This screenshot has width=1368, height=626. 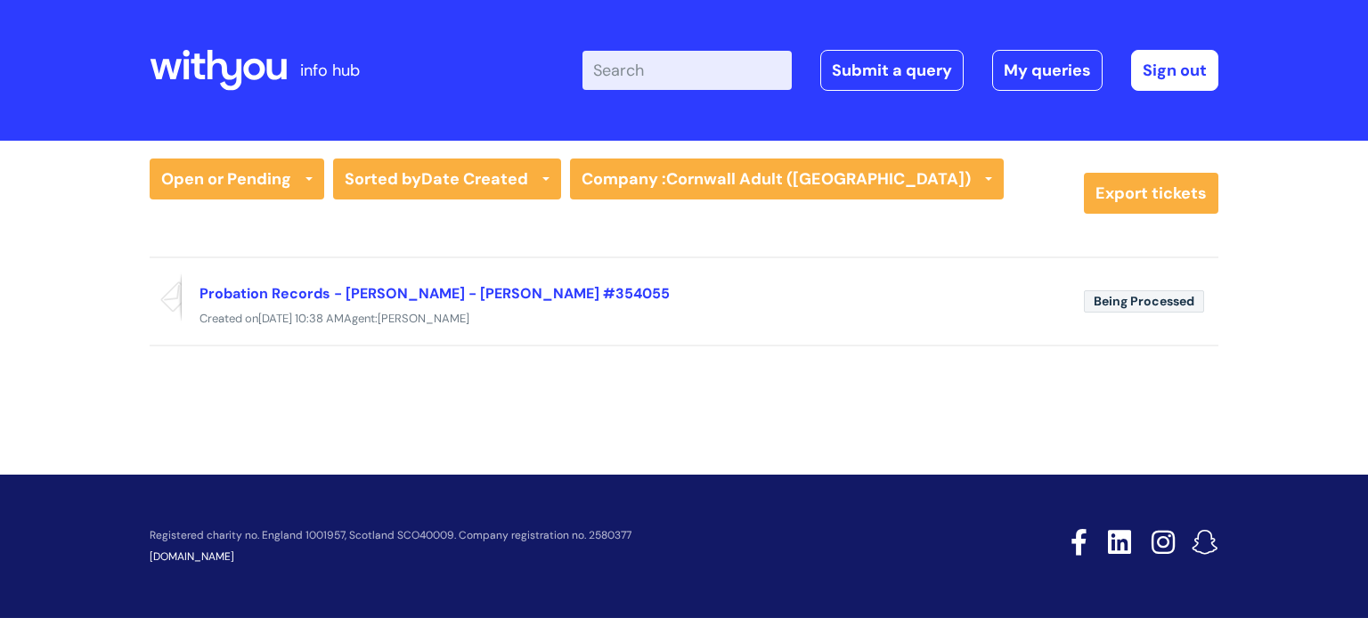 I want to click on a: Open or Pending, so click(x=237, y=179).